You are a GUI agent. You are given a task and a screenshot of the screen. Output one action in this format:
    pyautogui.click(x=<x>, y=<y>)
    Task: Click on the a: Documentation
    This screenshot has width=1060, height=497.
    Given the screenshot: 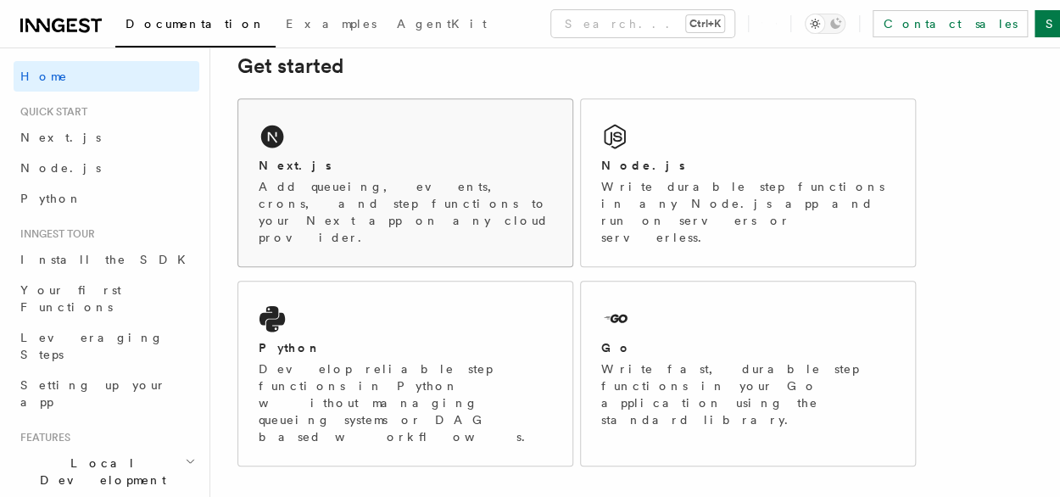 What is the action you would take?
    pyautogui.click(x=195, y=26)
    